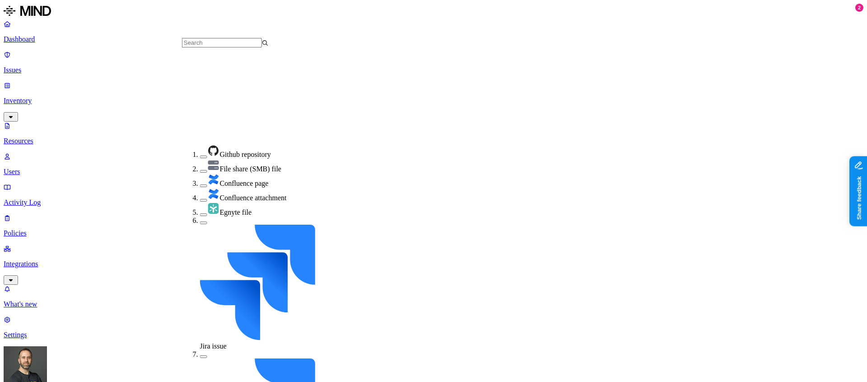 Image resolution: width=867 pixels, height=382 pixels. What do you see at coordinates (434, 296) in the screenshot?
I see `a: What's new` at bounding box center [434, 296].